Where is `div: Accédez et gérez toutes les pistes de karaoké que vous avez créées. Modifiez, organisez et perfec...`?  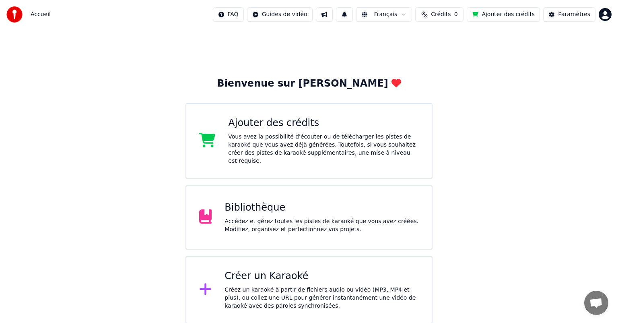 div: Accédez et gérez toutes les pistes de karaoké que vous avez créées. Modifiez, organisez et perfec... is located at coordinates (322, 225).